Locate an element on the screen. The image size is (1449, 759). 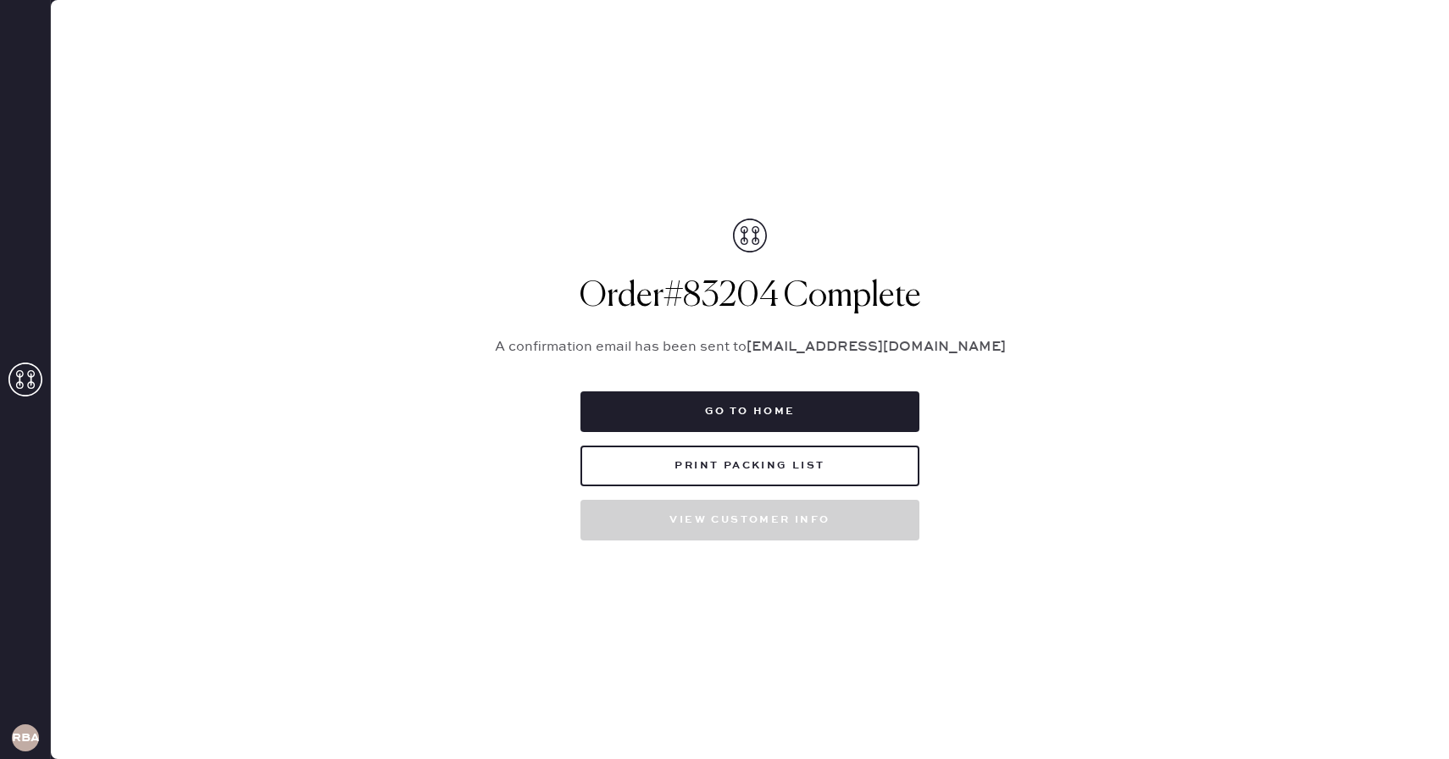
p: A confirmation email has been sent to is located at coordinates (750, 347).